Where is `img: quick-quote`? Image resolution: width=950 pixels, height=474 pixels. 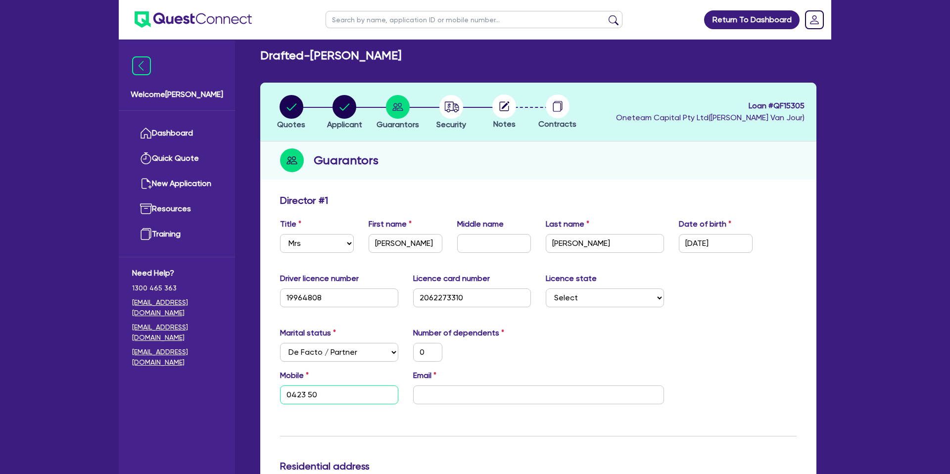
img: quick-quote is located at coordinates (146, 158).